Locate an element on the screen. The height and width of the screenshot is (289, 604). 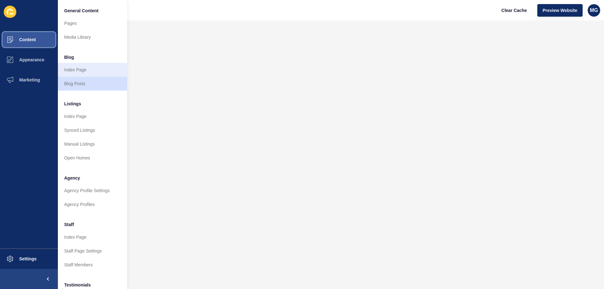
a: Media Library is located at coordinates (92, 37).